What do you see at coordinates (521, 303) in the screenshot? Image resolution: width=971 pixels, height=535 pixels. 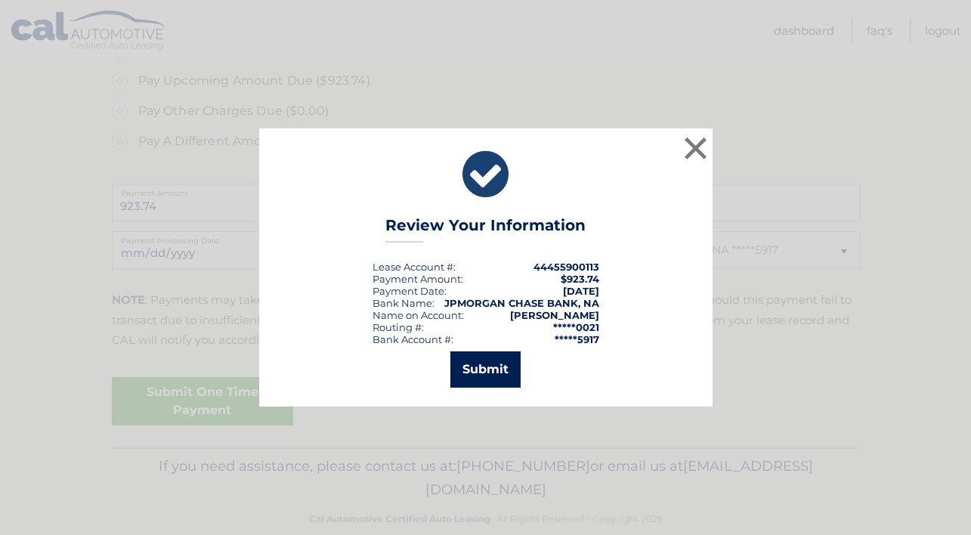 I see `strong: JPMORGAN CHASE BANK, NA` at bounding box center [521, 303].